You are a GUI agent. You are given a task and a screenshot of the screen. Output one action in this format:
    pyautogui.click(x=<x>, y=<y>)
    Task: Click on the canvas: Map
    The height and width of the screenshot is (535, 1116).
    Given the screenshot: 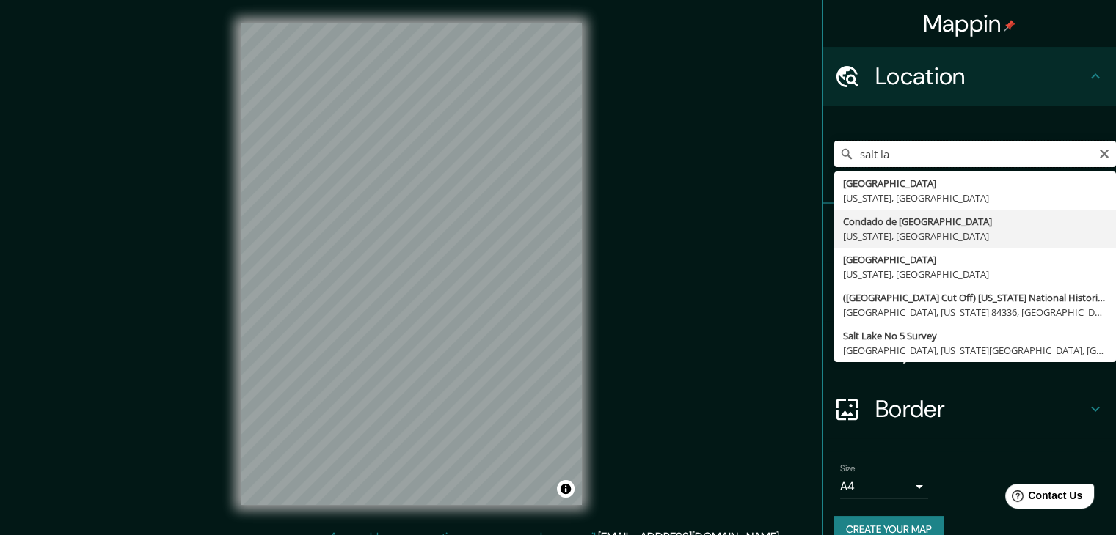 What is the action you would take?
    pyautogui.click(x=411, y=264)
    